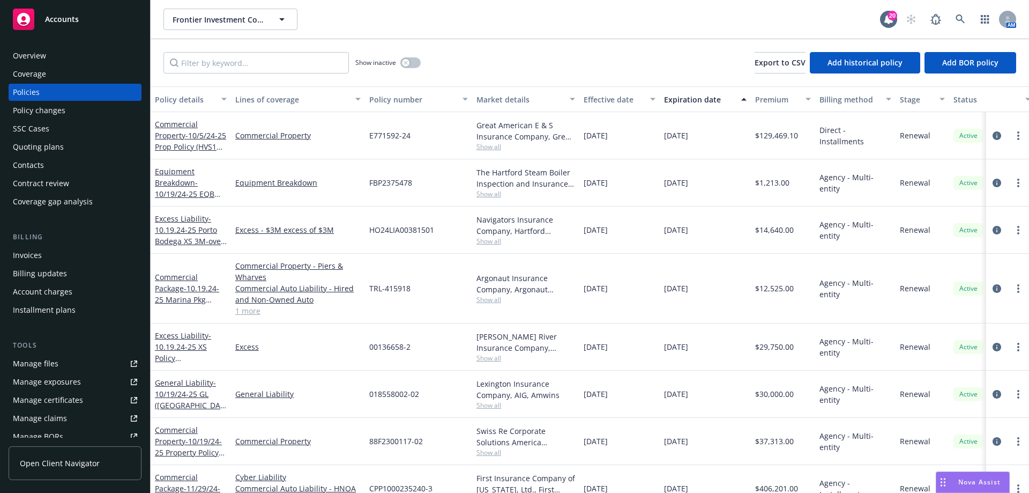 The width and height of the screenshot is (1029, 493). I want to click on a: Coverage, so click(75, 74).